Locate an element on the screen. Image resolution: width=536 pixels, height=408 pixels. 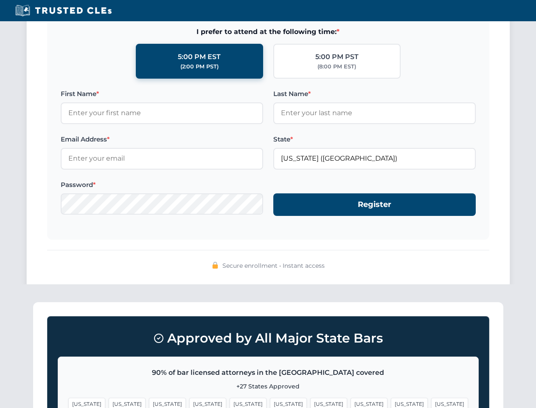
input: Florida (FL) is located at coordinates (374, 158).